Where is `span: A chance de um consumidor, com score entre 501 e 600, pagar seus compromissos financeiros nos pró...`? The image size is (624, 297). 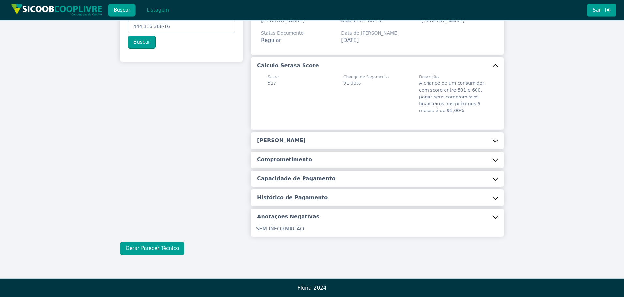 span: A chance de um consumidor, com score entre 501 e 600, pagar seus compromissos financeiros nos pró... is located at coordinates (452, 97).